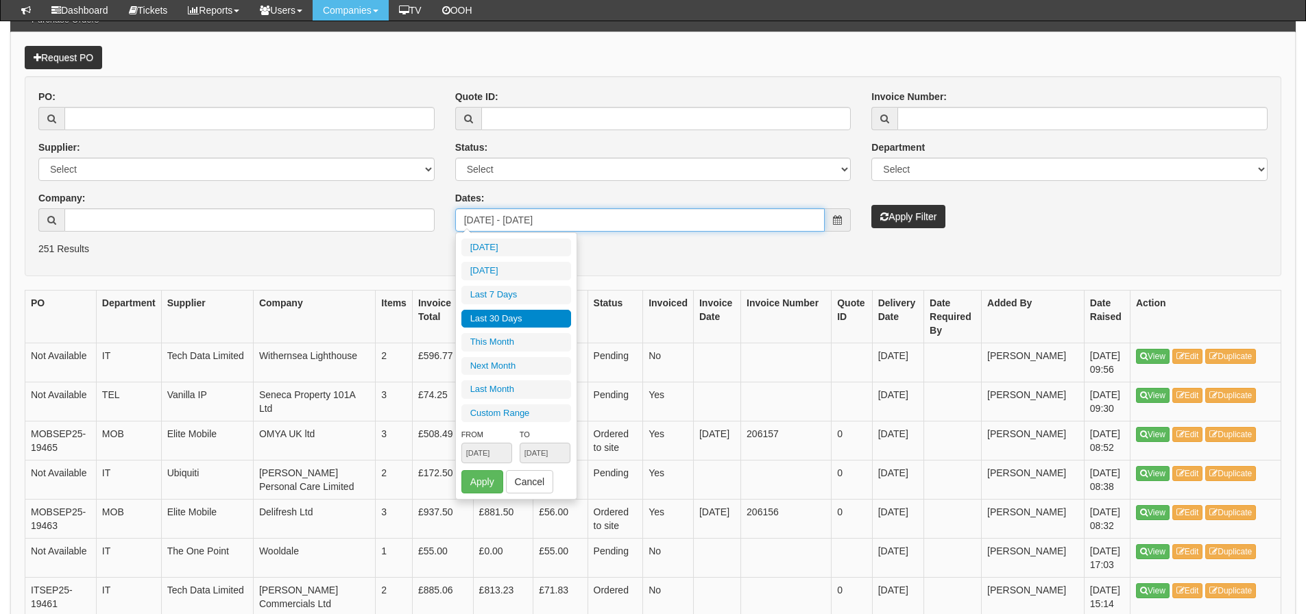 The width and height of the screenshot is (1306, 614). What do you see at coordinates (314, 362) in the screenshot?
I see `td: Withernsea Lighthouse` at bounding box center [314, 362].